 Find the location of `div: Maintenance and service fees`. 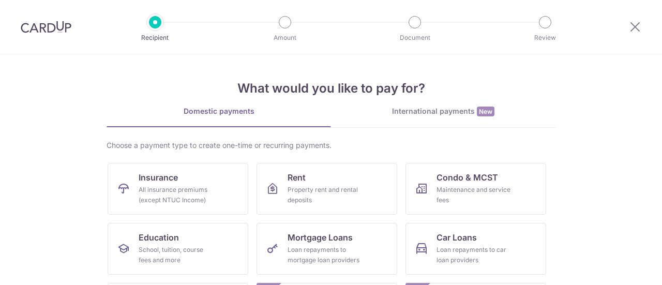

div: Maintenance and service fees is located at coordinates (473, 195).